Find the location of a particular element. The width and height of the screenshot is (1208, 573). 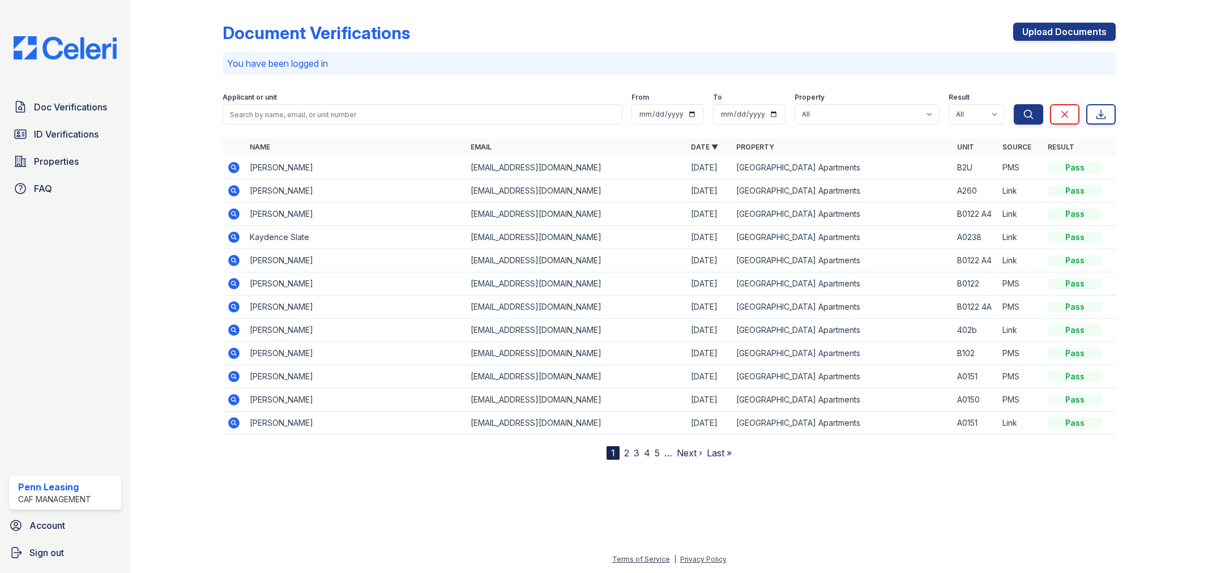

input: Search by name, email, or unit number is located at coordinates (422, 114).